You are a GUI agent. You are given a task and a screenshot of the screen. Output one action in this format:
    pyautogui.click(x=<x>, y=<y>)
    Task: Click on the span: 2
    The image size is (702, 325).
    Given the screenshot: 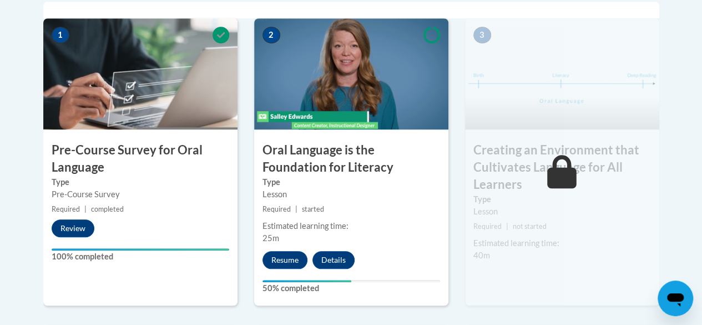 What is the action you would take?
    pyautogui.click(x=271, y=35)
    